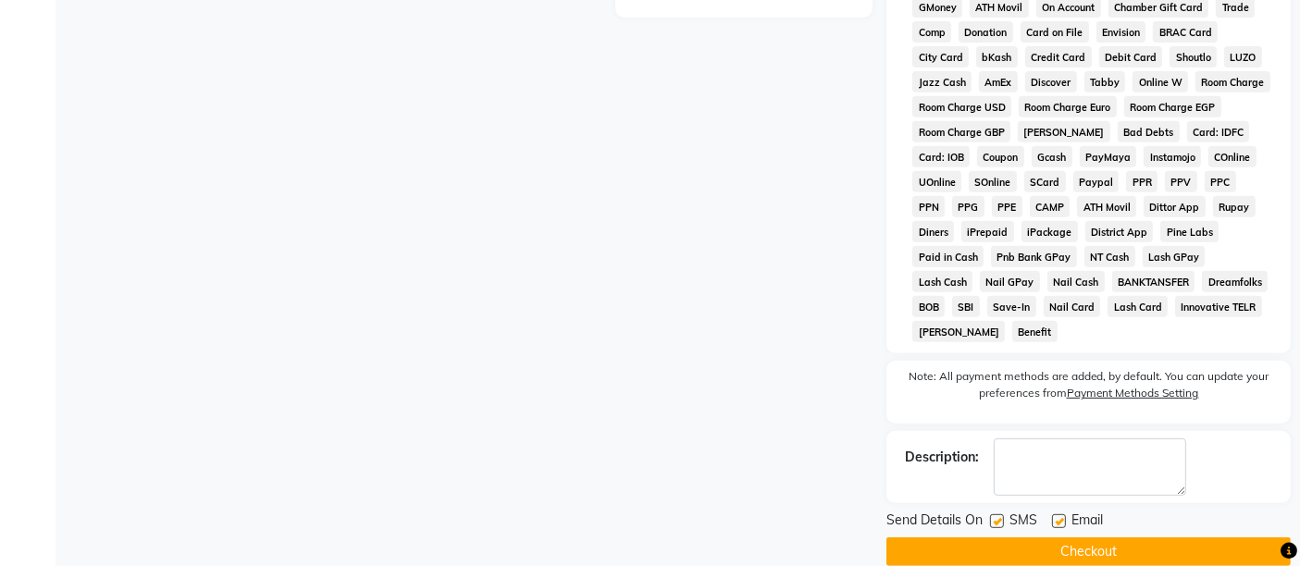 This screenshot has height=566, width=1300. I want to click on div: Description:, so click(942, 457).